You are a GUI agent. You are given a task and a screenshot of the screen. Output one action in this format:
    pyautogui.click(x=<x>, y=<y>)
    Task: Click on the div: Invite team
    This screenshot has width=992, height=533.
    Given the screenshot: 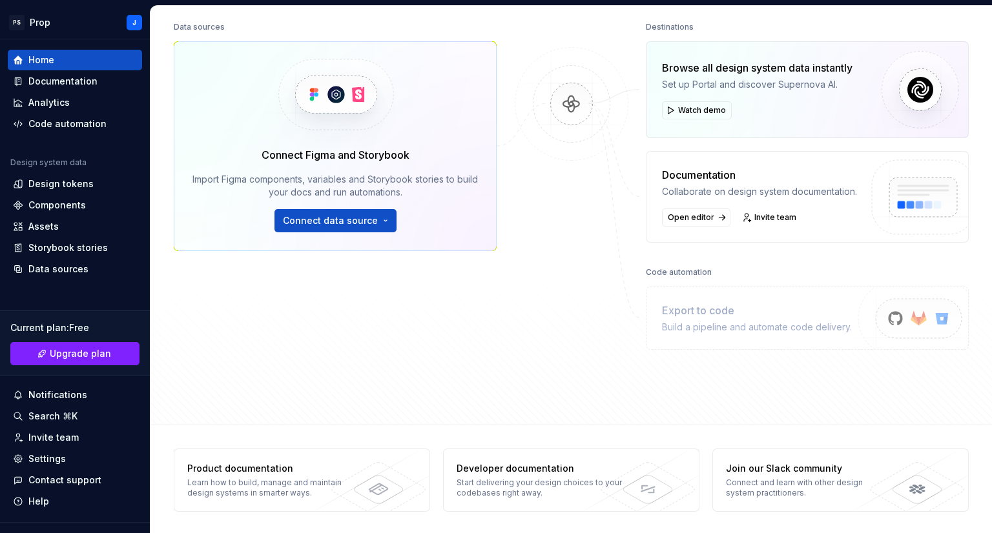 What is the action you would take?
    pyautogui.click(x=54, y=438)
    